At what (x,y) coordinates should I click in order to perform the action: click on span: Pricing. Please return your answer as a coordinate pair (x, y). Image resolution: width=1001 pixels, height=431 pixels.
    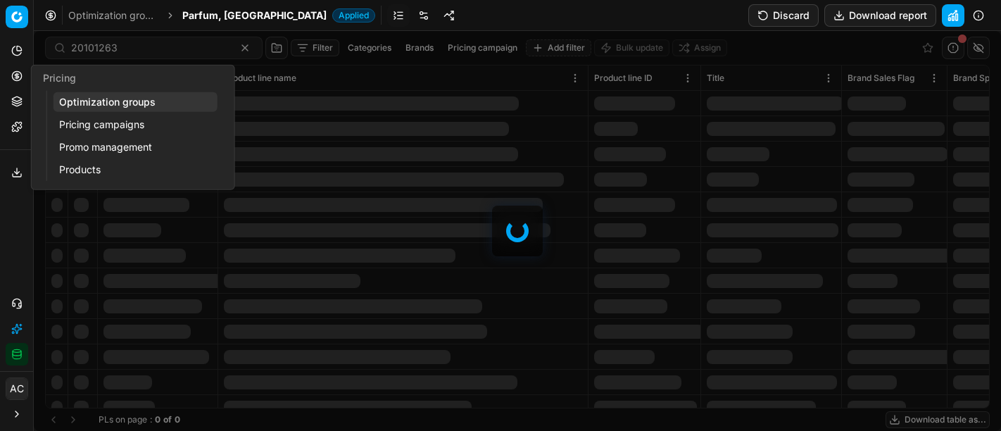
    Looking at the image, I should click on (59, 77).